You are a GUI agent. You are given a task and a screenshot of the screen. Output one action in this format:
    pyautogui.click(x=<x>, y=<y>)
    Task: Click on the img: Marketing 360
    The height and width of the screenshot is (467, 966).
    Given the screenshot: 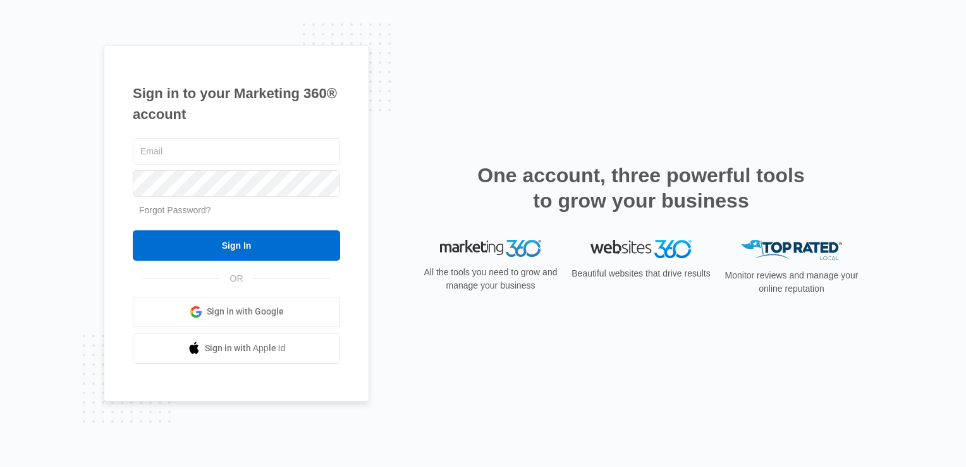 What is the action you would take?
    pyautogui.click(x=491, y=248)
    